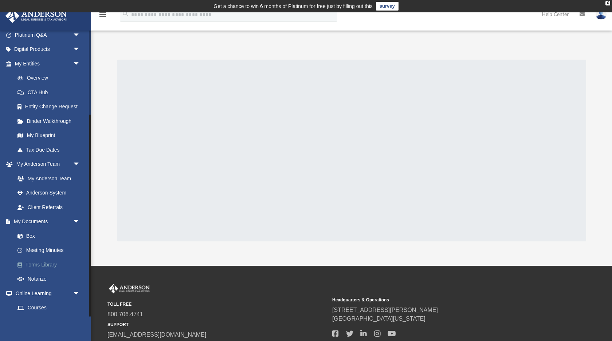 This screenshot has height=341, width=612. What do you see at coordinates (51, 265) in the screenshot?
I see `a: Forms Library` at bounding box center [51, 265].